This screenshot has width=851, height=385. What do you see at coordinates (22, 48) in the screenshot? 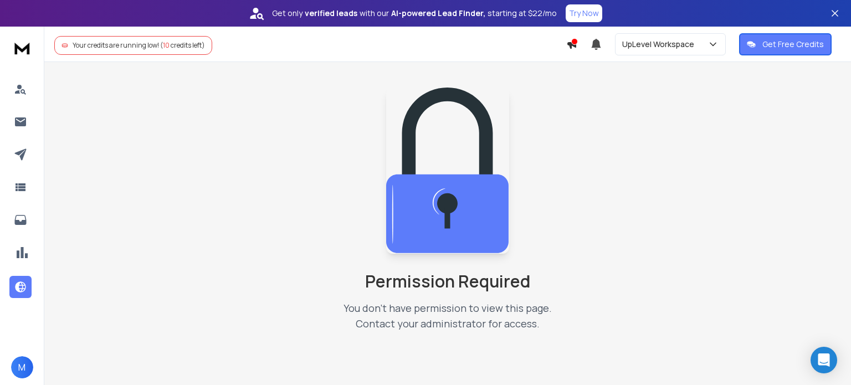
I see `img: logo` at bounding box center [22, 48].